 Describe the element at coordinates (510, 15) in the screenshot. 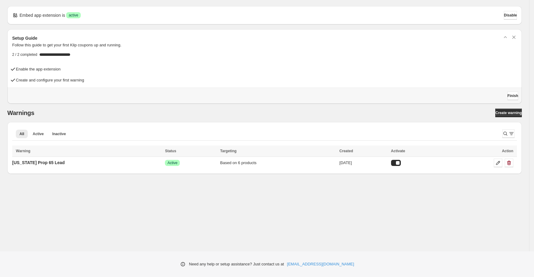

I see `button: Disable` at that location.